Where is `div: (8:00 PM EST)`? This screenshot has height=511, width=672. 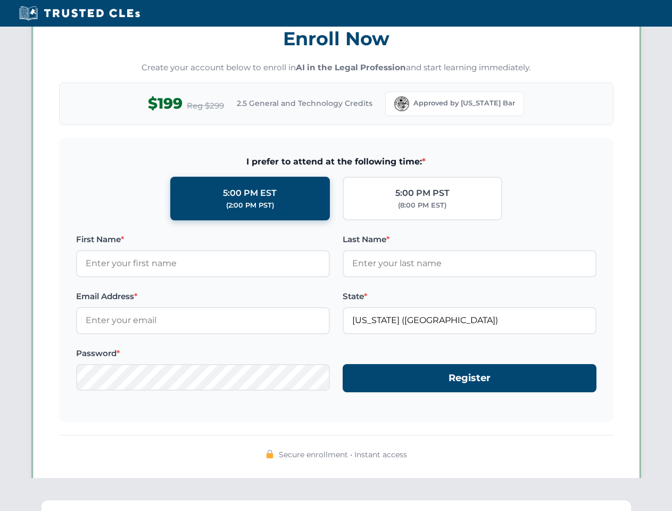 div: (8:00 PM EST) is located at coordinates (422, 205).